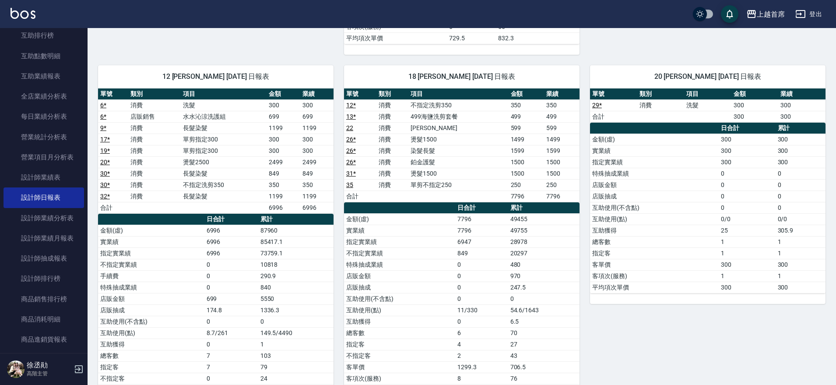 This screenshot has height=385, width=836. What do you see at coordinates (481, 219) in the screenshot?
I see `td: 7796` at bounding box center [481, 219].